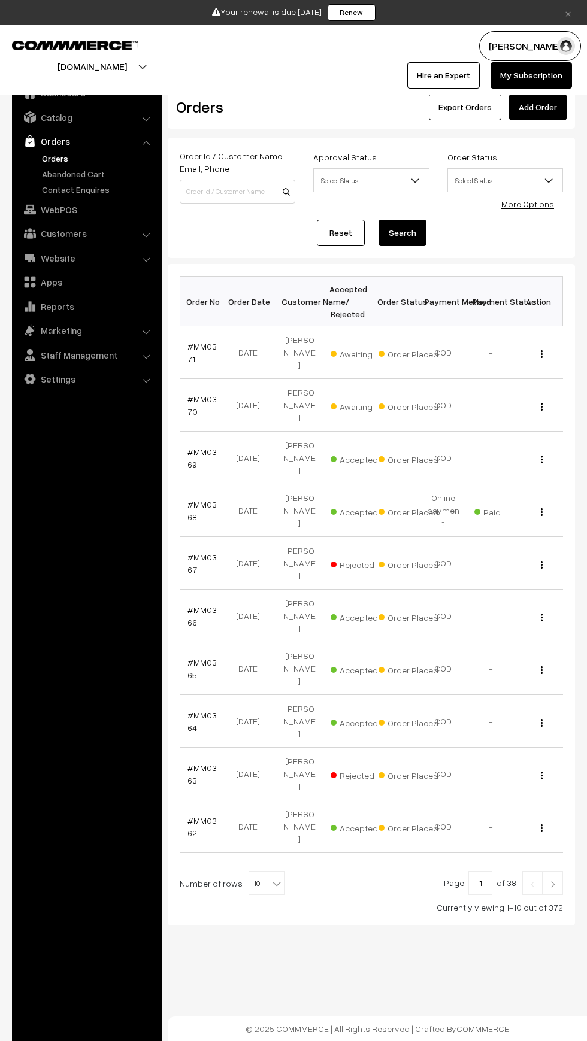 The width and height of the screenshot is (587, 1041). What do you see at coordinates (202, 616) in the screenshot?
I see `a: #MM0366` at bounding box center [202, 616].